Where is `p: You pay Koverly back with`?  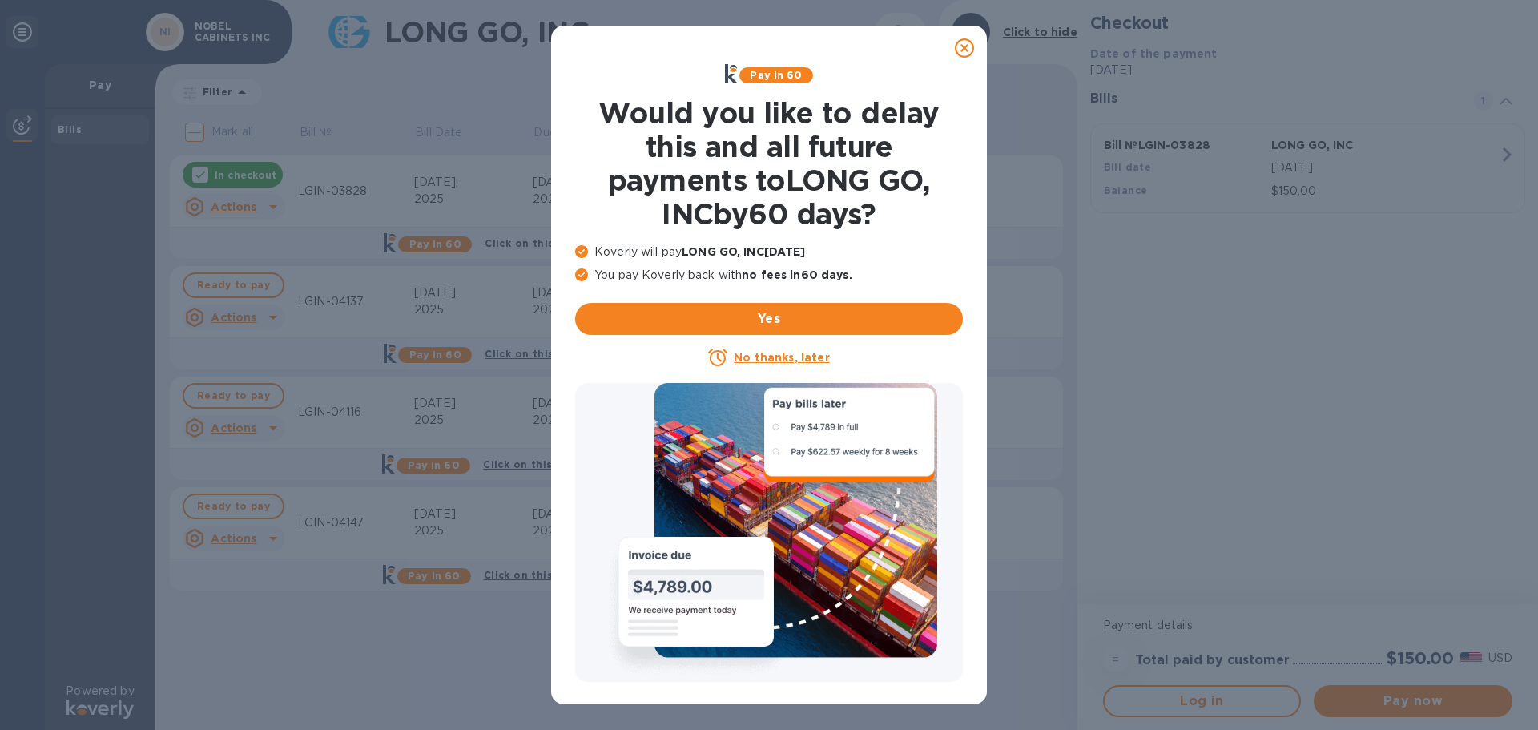
p: You pay Koverly back with is located at coordinates (769, 275).